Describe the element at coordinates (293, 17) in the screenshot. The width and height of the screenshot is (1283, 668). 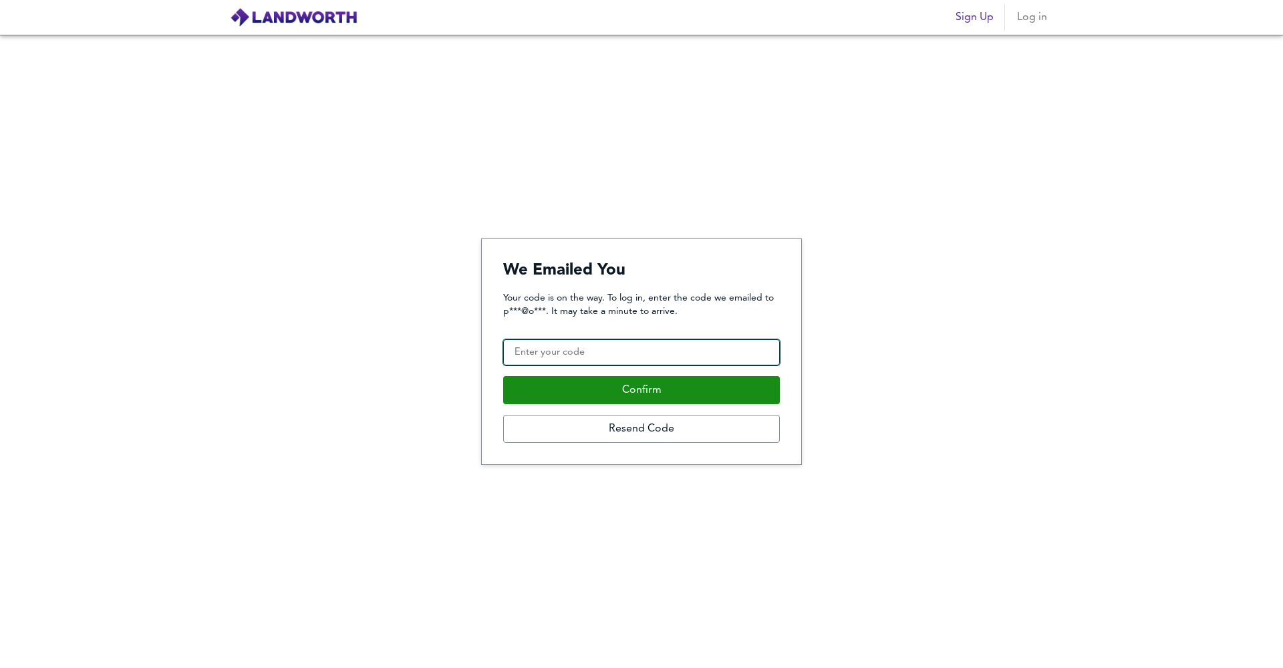
I see `img: logo` at that location.